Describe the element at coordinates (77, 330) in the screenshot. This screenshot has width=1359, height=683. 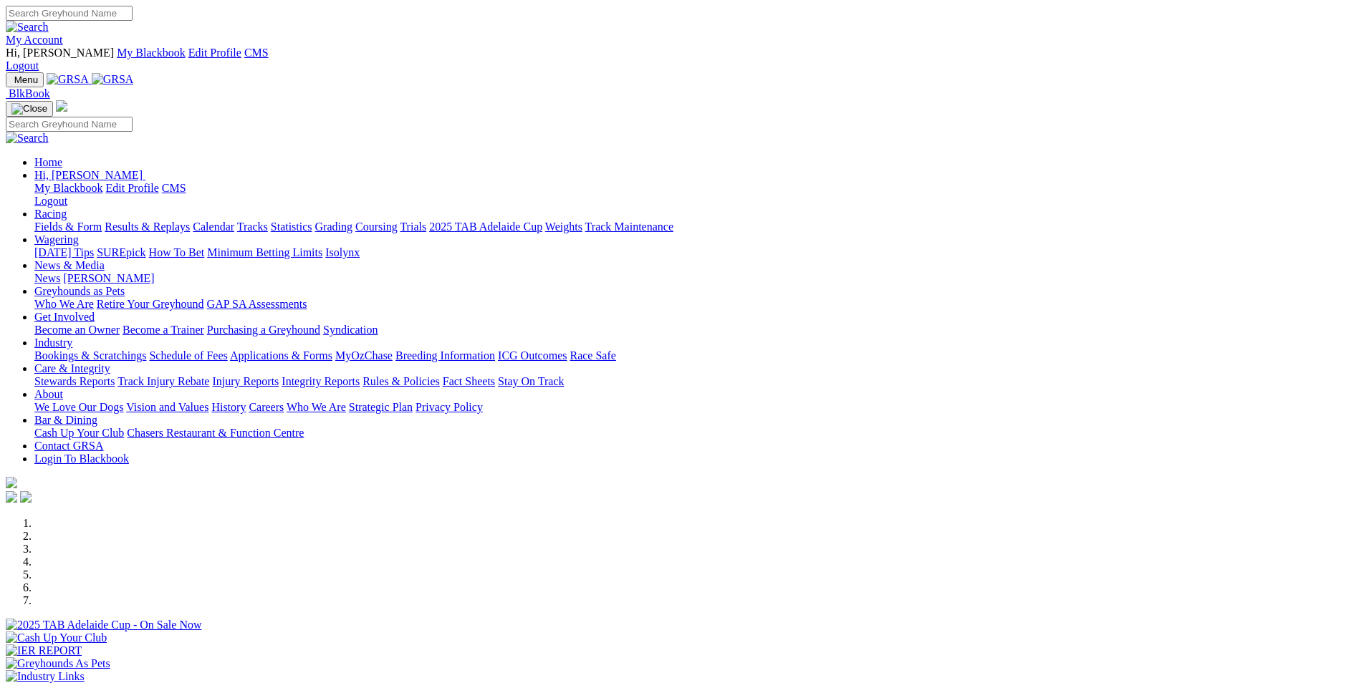
I see `a: Become an Owner` at that location.